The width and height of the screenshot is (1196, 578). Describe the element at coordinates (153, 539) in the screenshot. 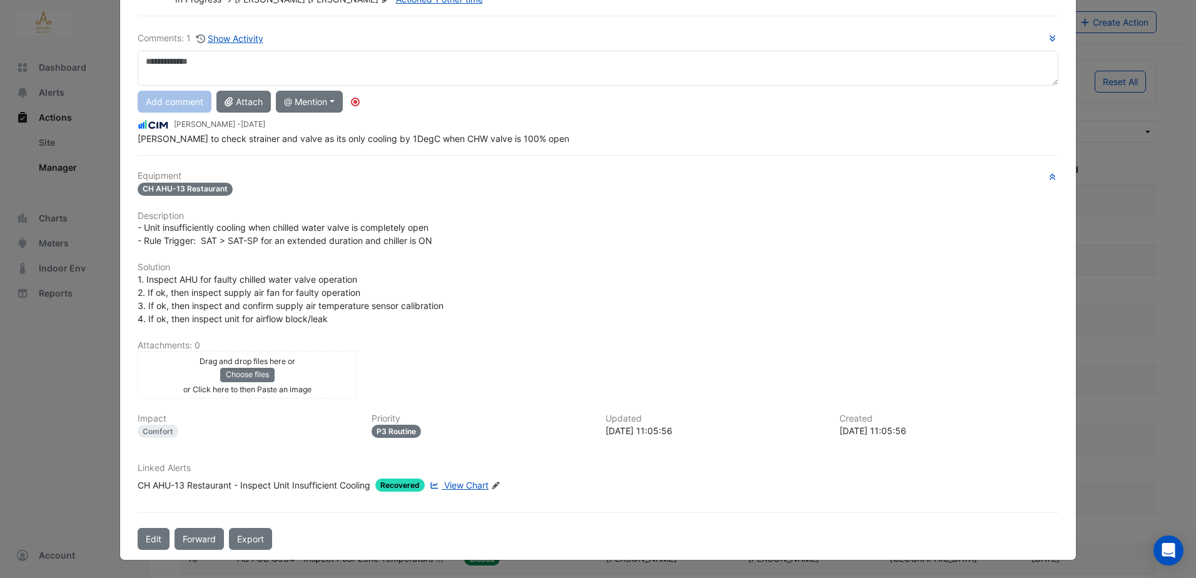

I see `button: Edit` at that location.